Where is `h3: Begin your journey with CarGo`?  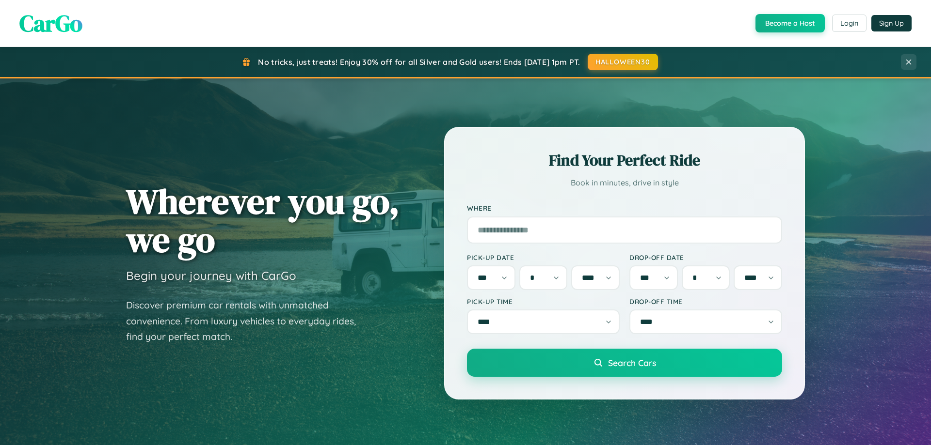 h3: Begin your journey with CarGo is located at coordinates (211, 276).